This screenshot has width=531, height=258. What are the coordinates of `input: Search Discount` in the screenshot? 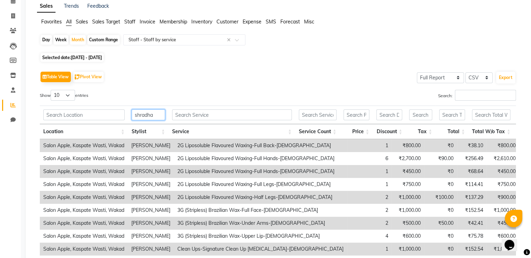 It's located at (389, 115).